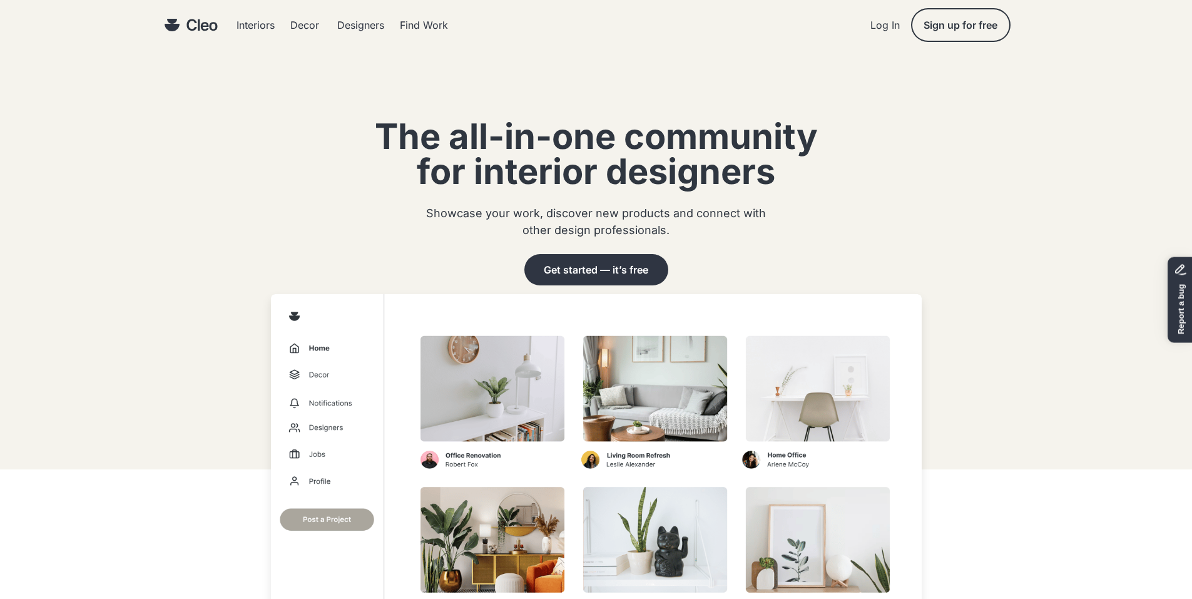  What do you see at coordinates (424, 25) in the screenshot?
I see `div: Find Work` at bounding box center [424, 25].